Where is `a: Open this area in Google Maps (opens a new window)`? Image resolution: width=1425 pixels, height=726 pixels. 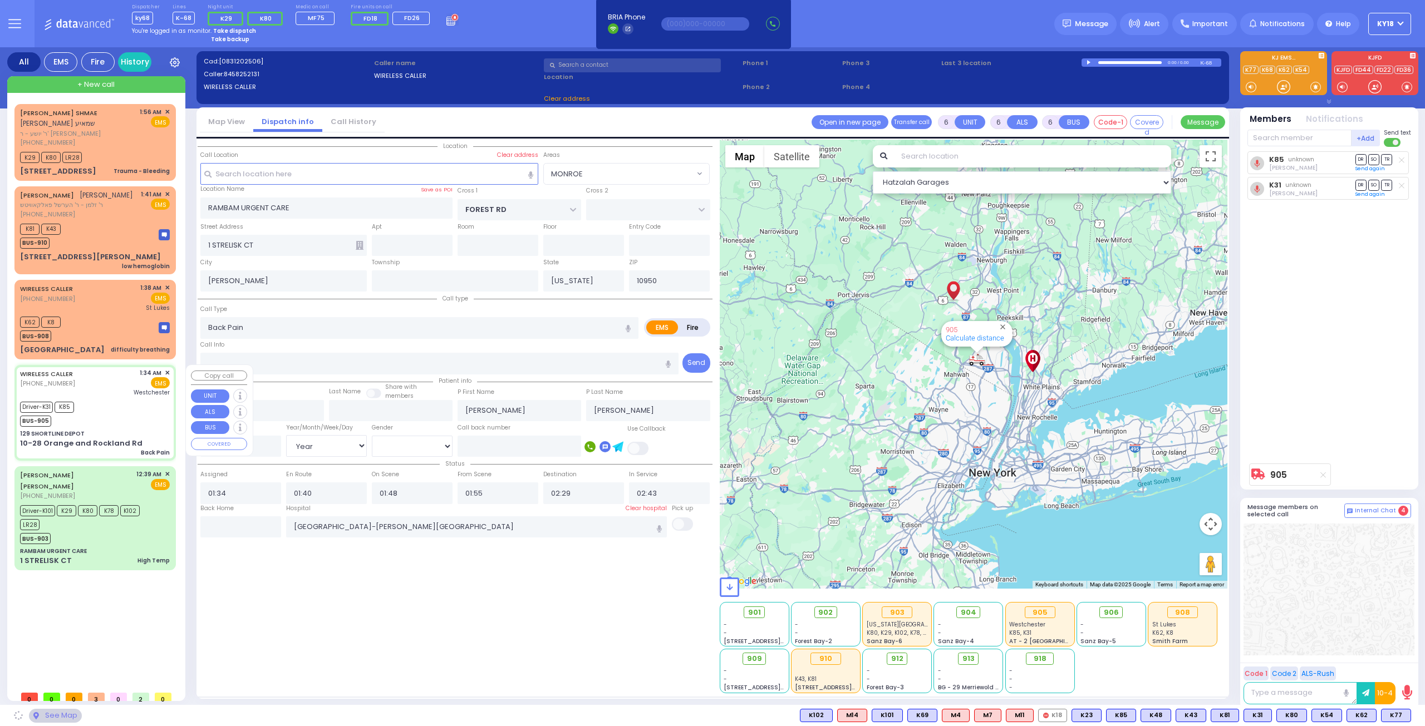
a: Open this area in Google Maps (opens a new window) is located at coordinates (741, 582).